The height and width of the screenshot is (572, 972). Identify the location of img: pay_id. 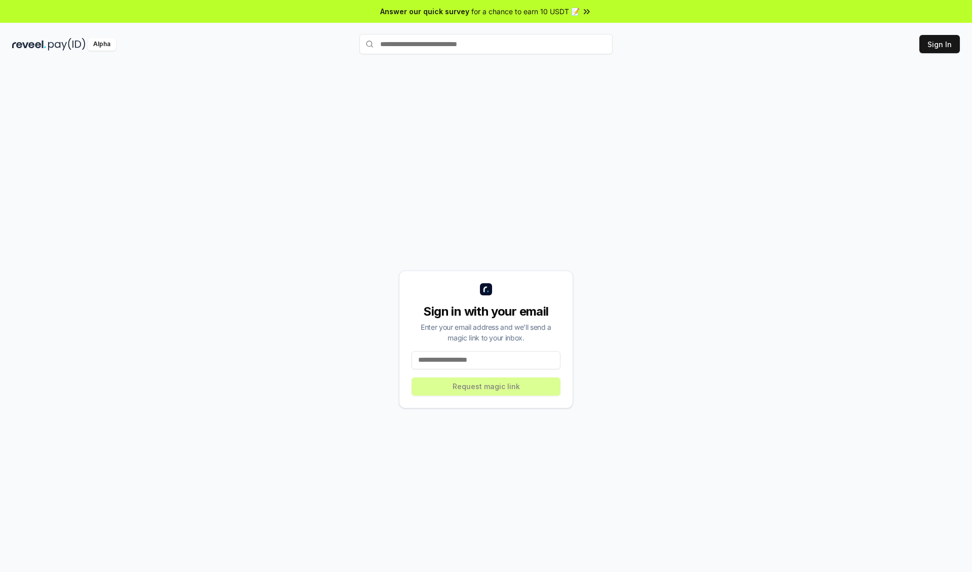
(67, 44).